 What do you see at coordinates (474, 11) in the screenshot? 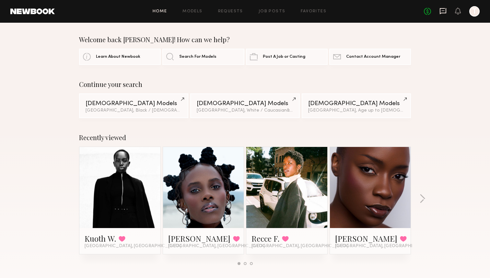
I see `a: T` at bounding box center [474, 11].